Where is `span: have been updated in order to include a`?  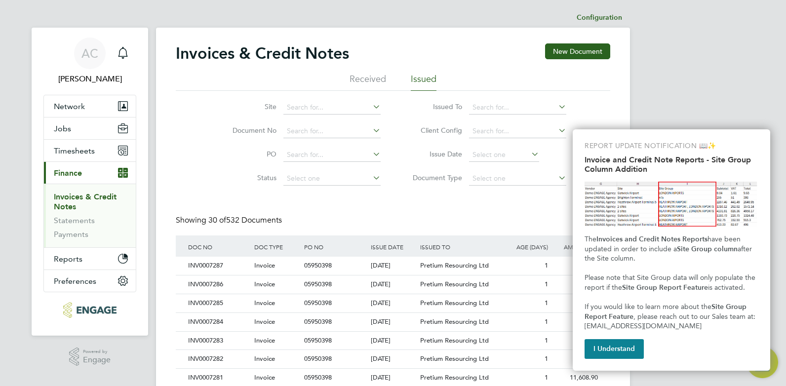
span: have been updated in order to include a is located at coordinates (664, 244).